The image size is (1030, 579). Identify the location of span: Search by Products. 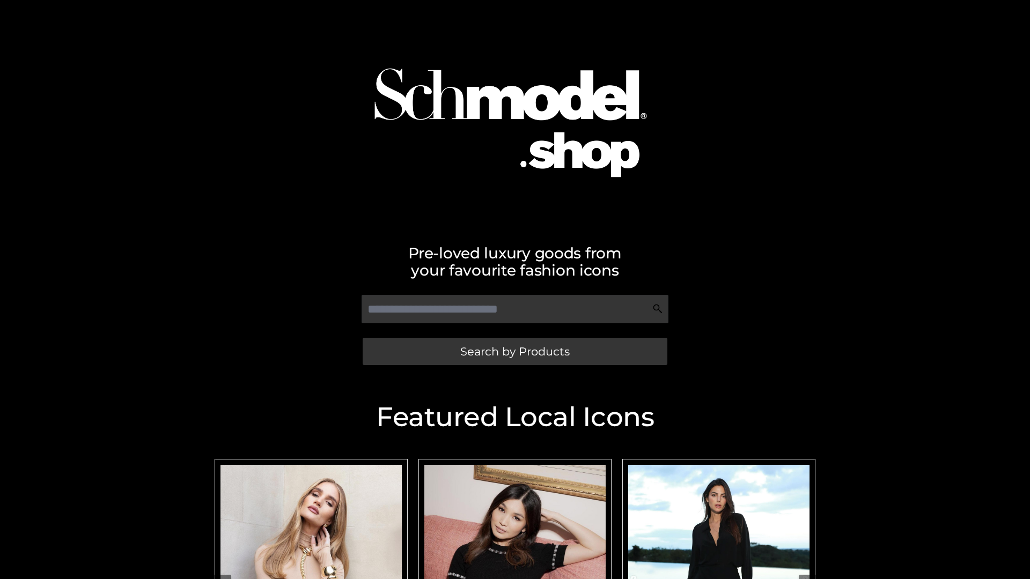
(515, 351).